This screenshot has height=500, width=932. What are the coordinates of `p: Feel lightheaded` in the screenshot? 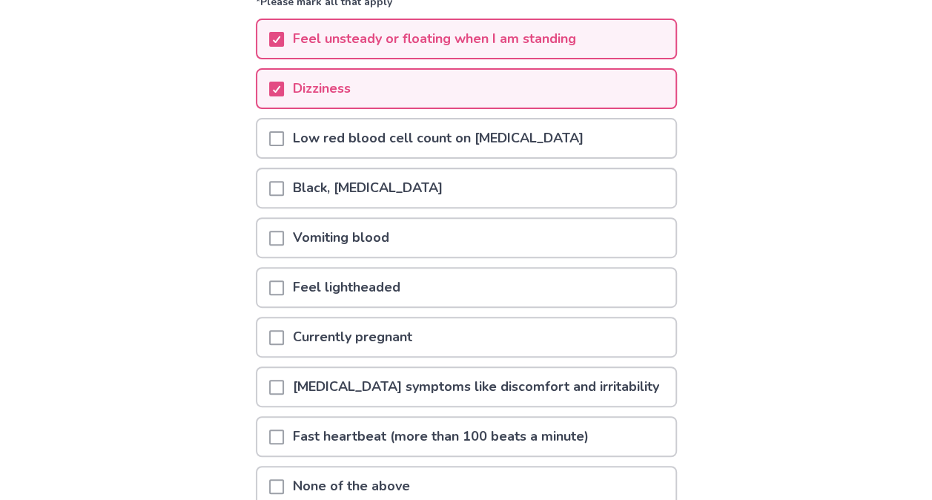 It's located at (346, 287).